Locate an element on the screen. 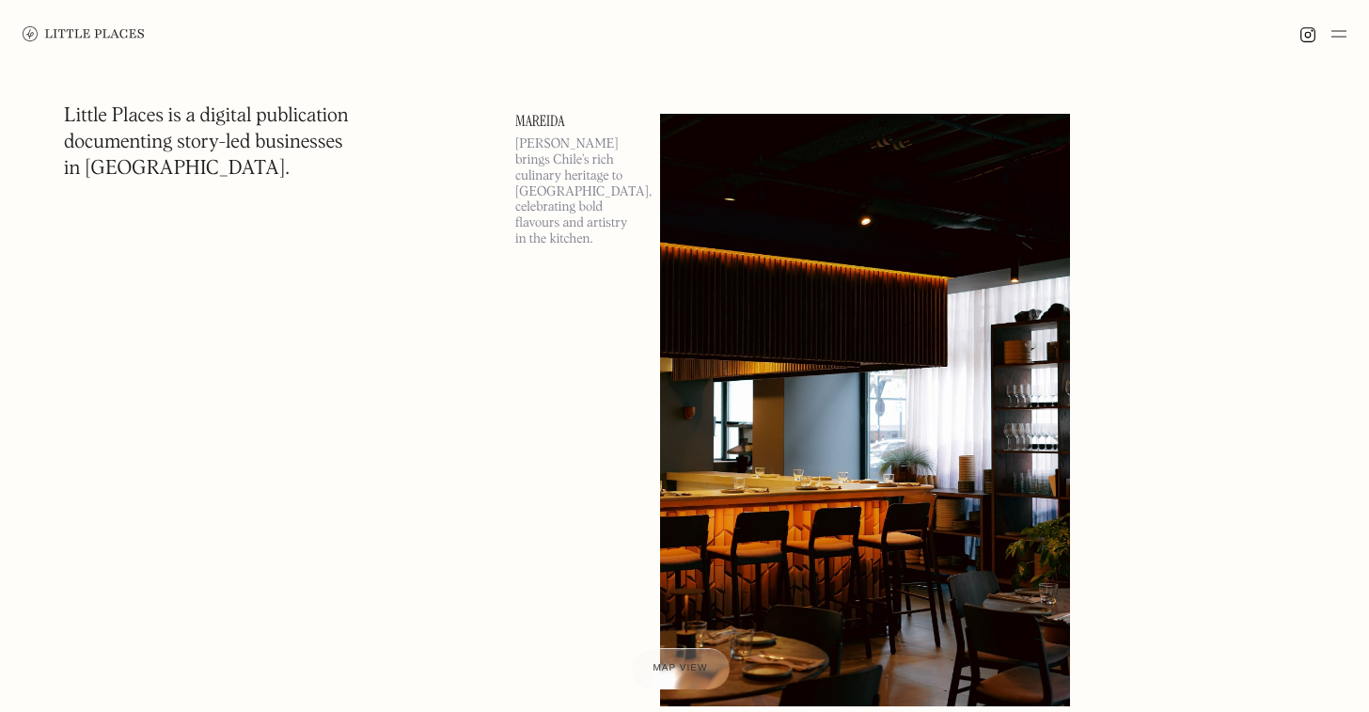 This screenshot has width=1369, height=712. a: Mareida is located at coordinates (576, 121).